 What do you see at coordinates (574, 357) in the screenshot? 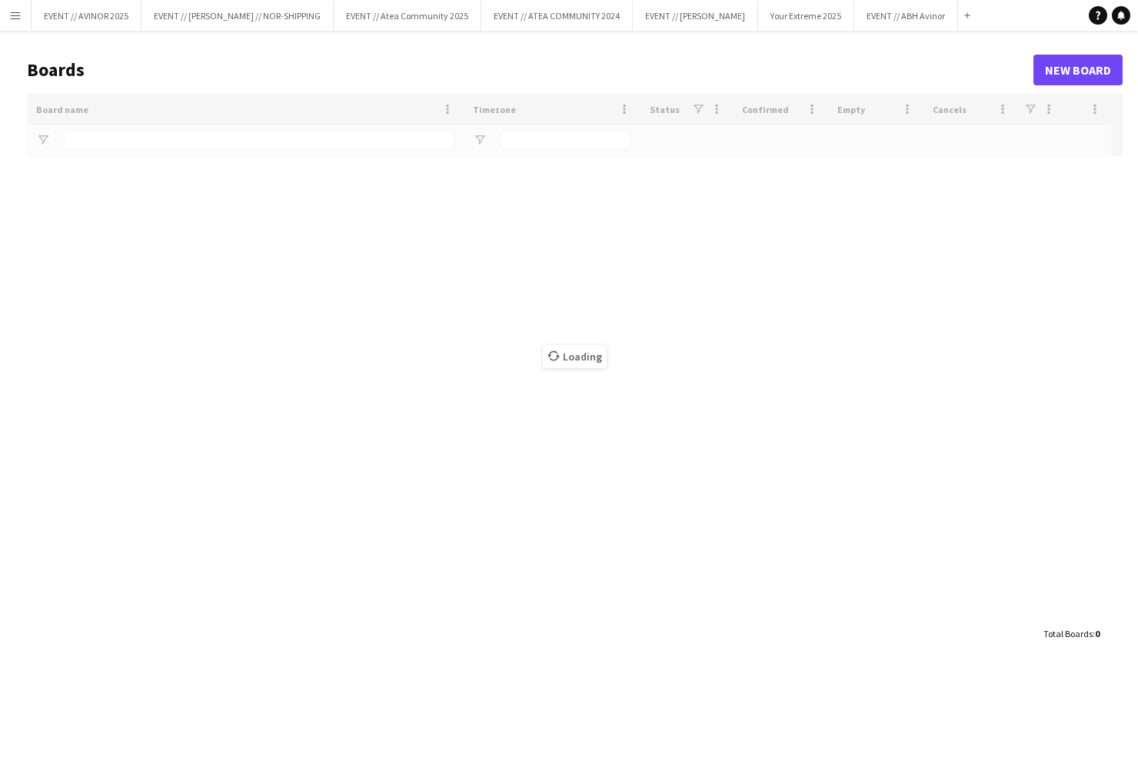
I see `span: Loading` at bounding box center [574, 357].